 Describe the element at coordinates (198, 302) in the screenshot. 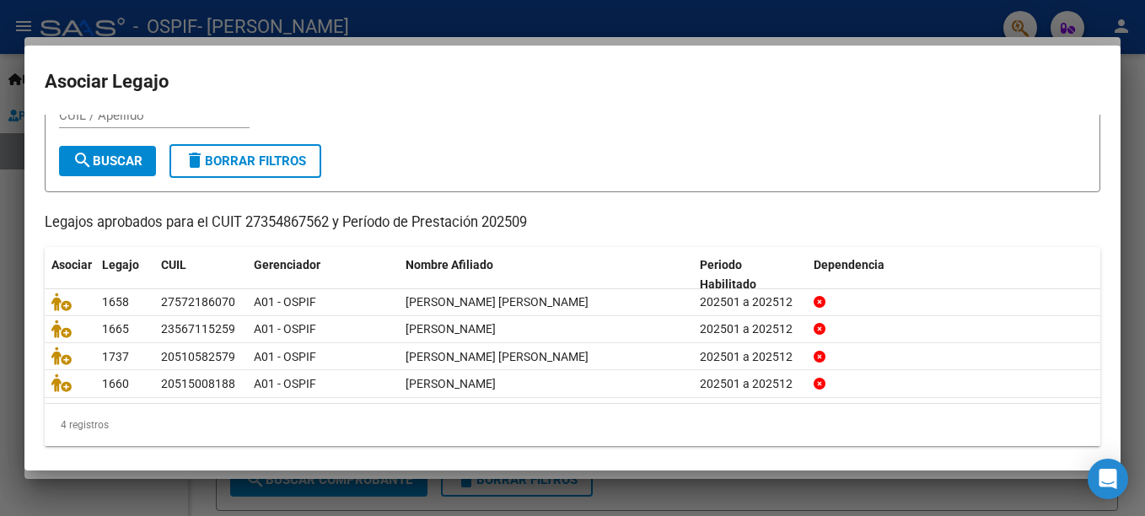

I see `div: 27572186070` at that location.